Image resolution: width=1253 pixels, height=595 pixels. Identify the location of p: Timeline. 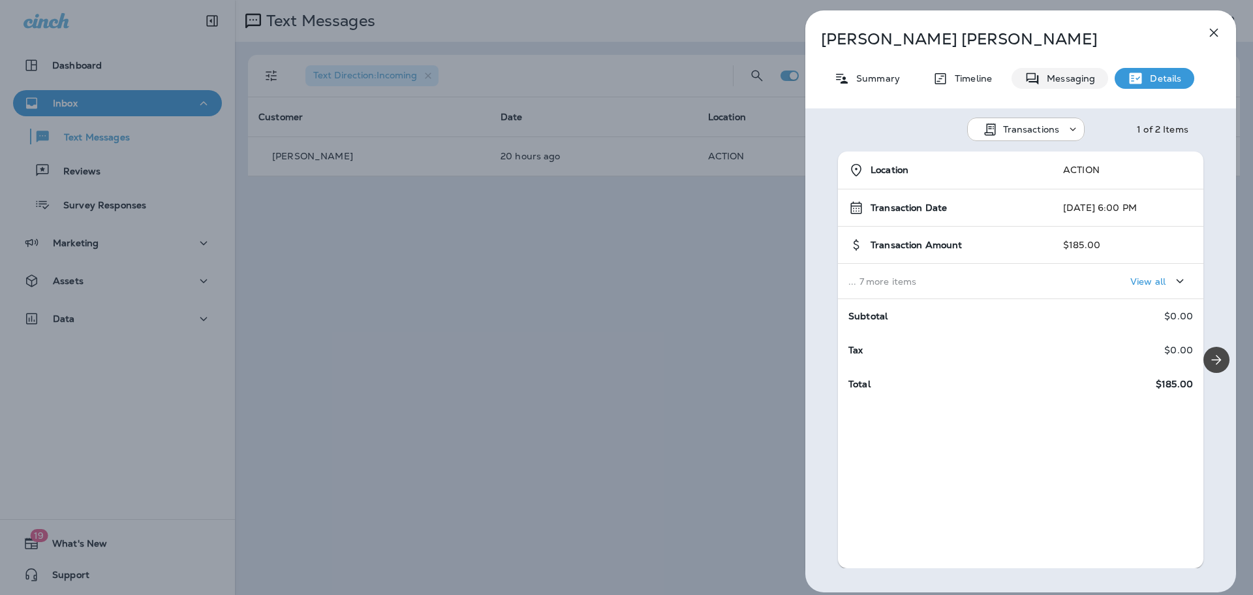
(970, 78).